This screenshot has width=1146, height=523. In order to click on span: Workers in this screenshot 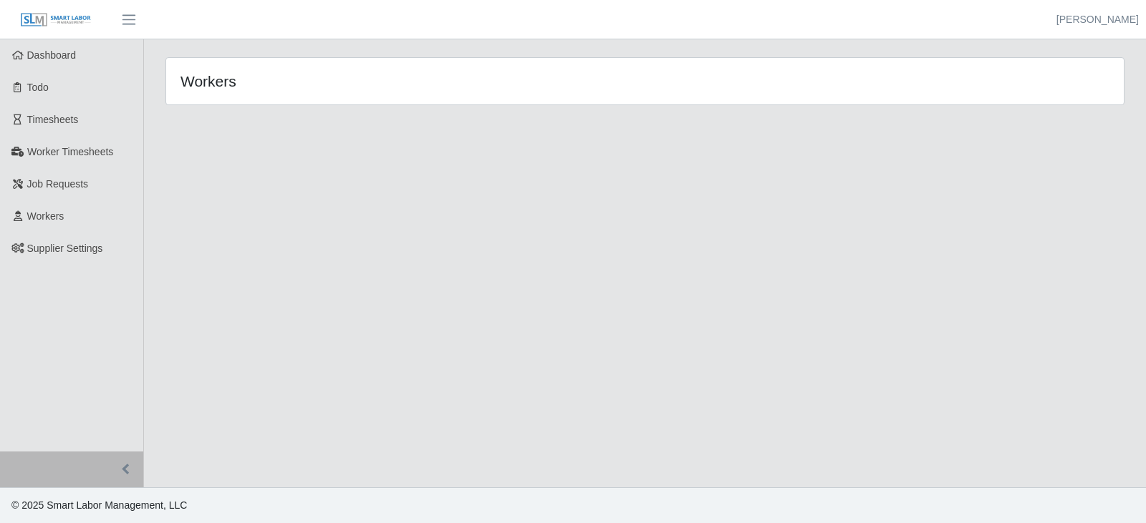, I will do `click(46, 216)`.